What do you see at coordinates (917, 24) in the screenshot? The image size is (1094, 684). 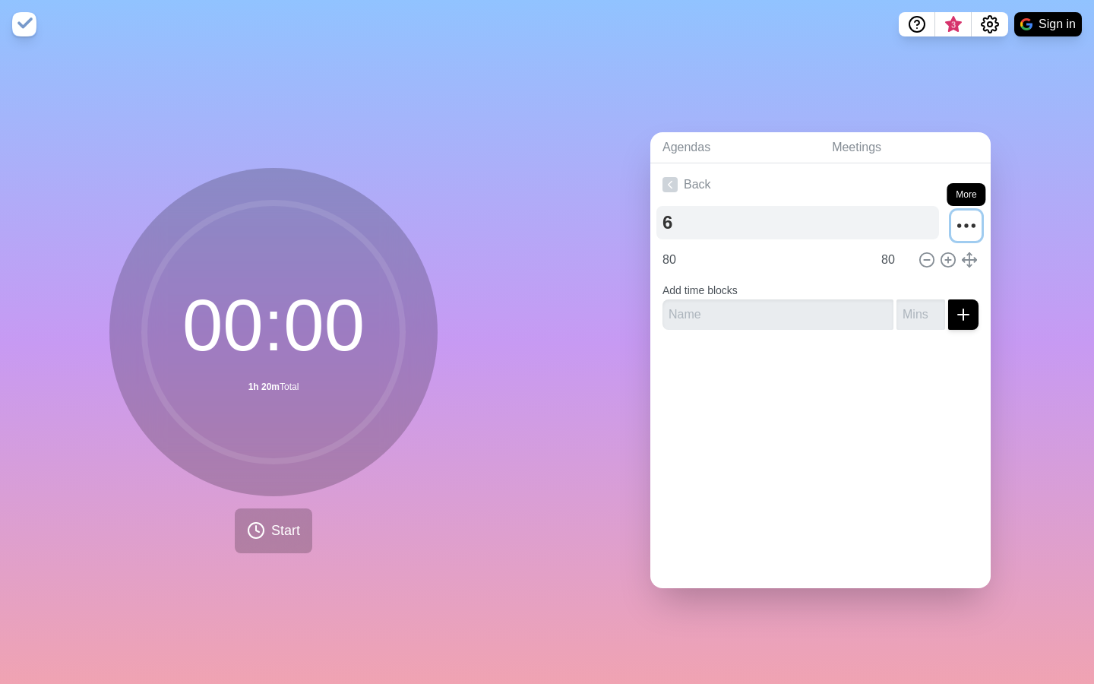 I see `button: Help` at bounding box center [917, 24].